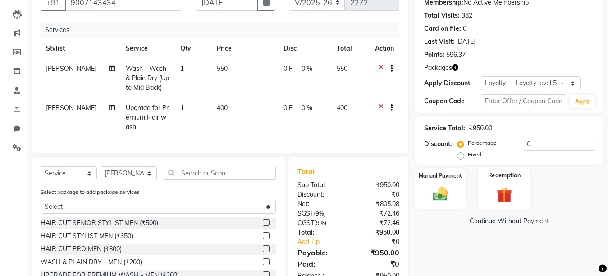  What do you see at coordinates (91, 262) in the screenshot?
I see `div: WASH & PLAIN DRY - MEN (₹200)` at bounding box center [91, 262].